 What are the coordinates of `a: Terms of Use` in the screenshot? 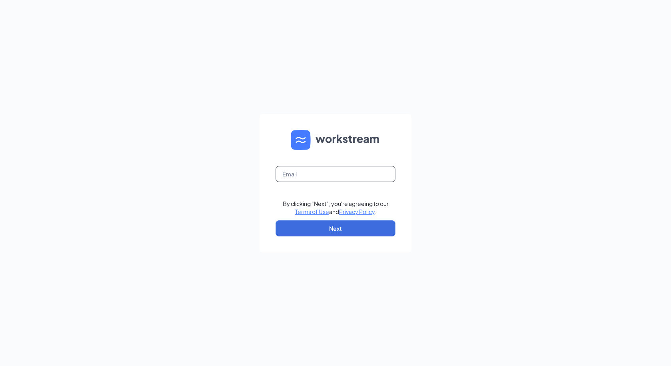 It's located at (312, 211).